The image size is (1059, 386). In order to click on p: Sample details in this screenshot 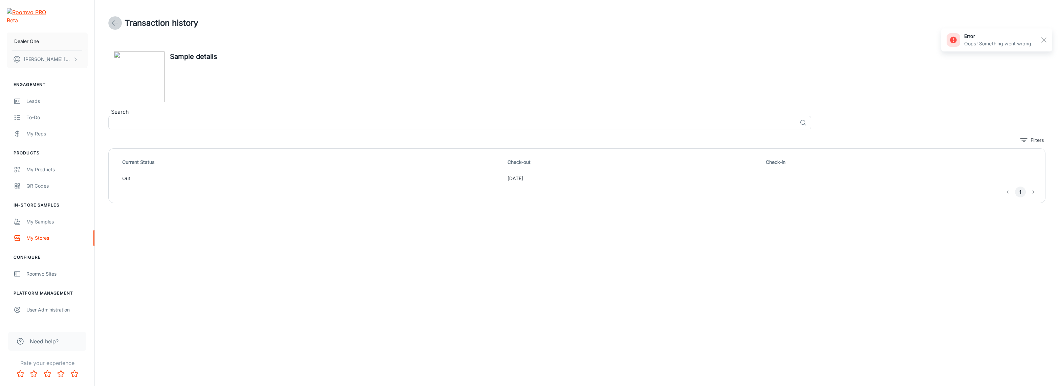, I will do `click(194, 57)`.